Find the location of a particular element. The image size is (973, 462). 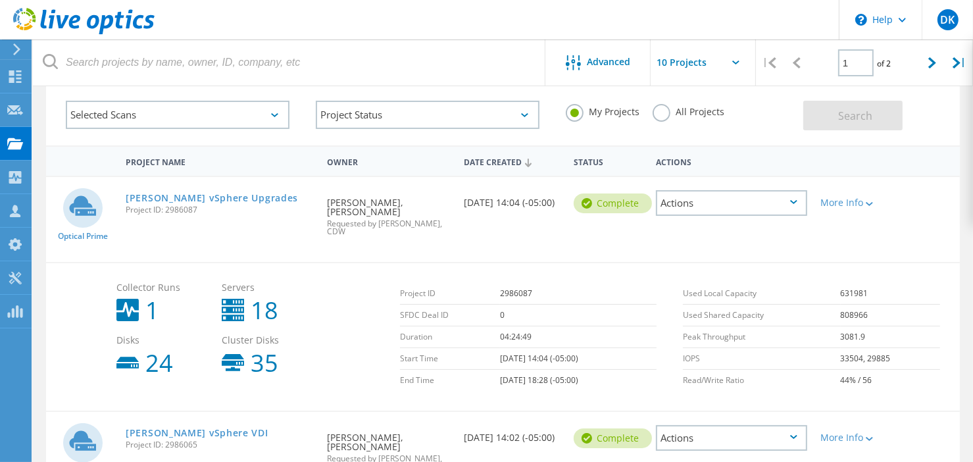

div: Status is located at coordinates (608, 160).